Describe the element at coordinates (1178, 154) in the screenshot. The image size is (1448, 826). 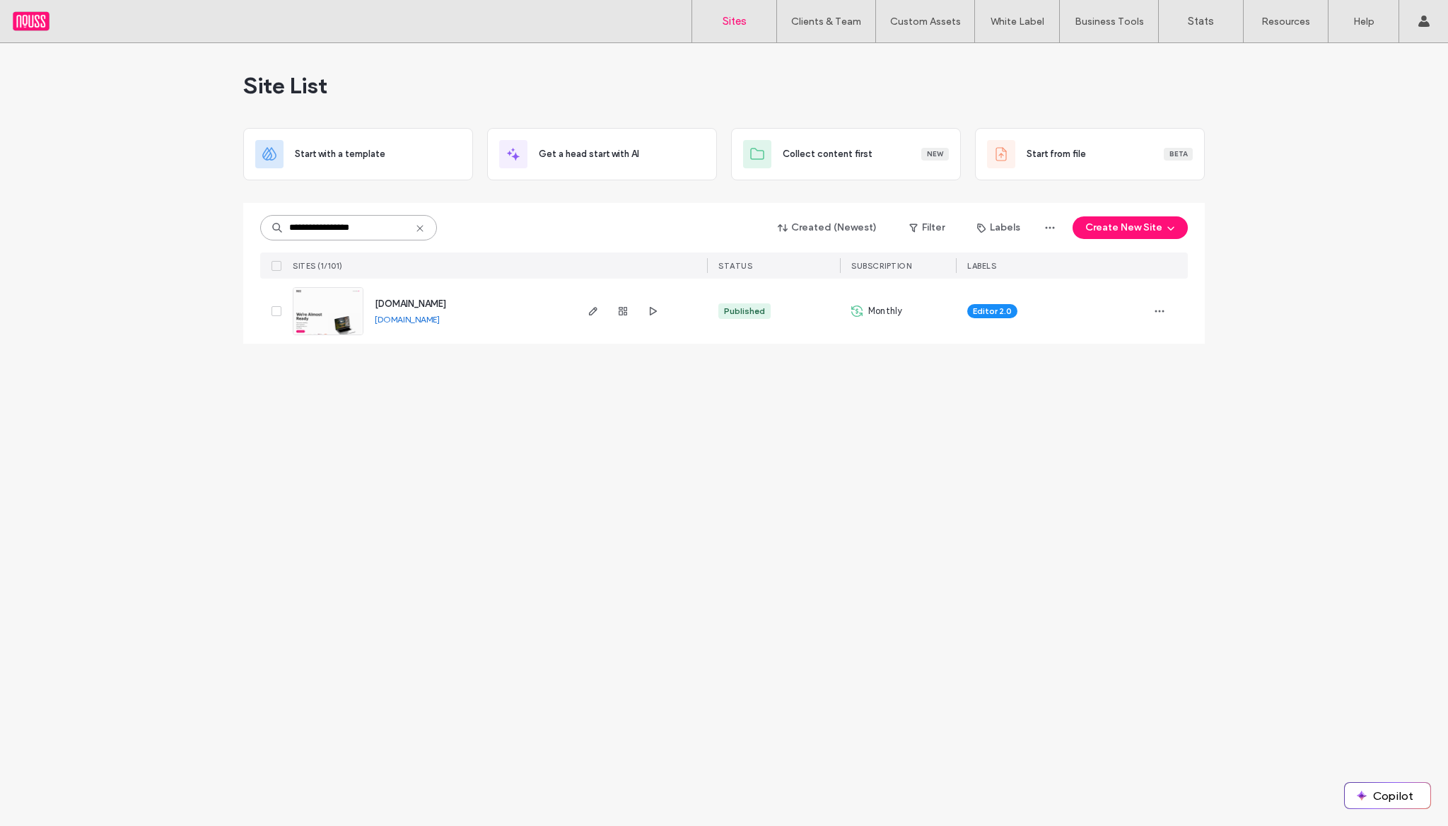
I see `div: Beta` at that location.